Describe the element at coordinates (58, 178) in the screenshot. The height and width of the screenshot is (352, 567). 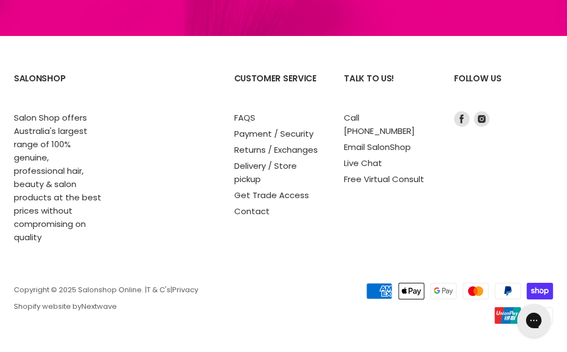
I see `p: Salon Shop offers Australia's largest range of 100% genuine, professional hair, beauty & salon pr...` at that location.